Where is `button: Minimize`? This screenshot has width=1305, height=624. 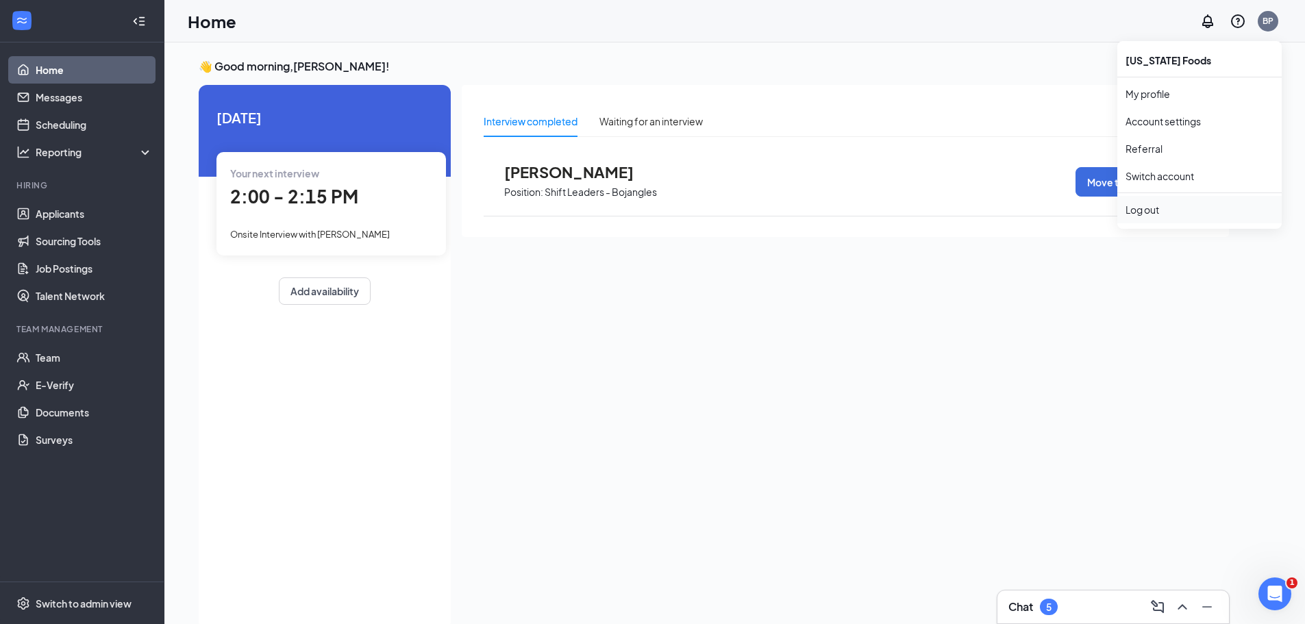
button: Minimize is located at coordinates (1207, 607).